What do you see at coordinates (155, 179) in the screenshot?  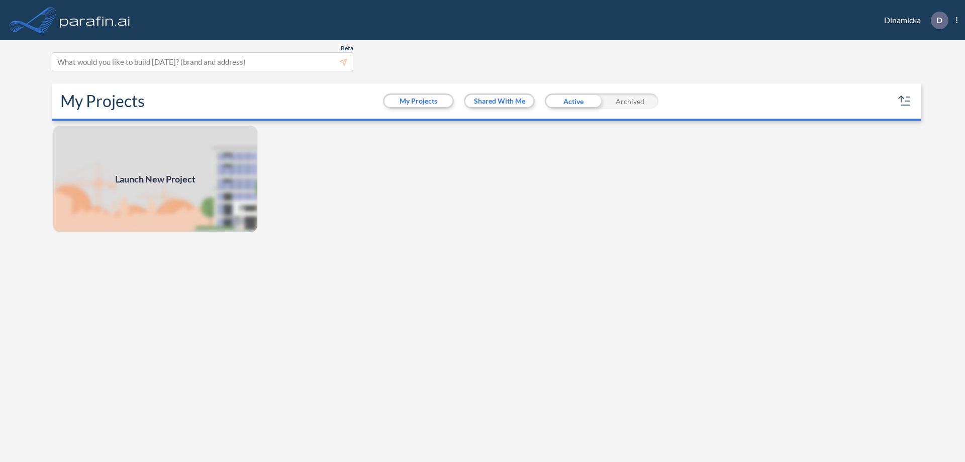 I see `img: add` at bounding box center [155, 179].